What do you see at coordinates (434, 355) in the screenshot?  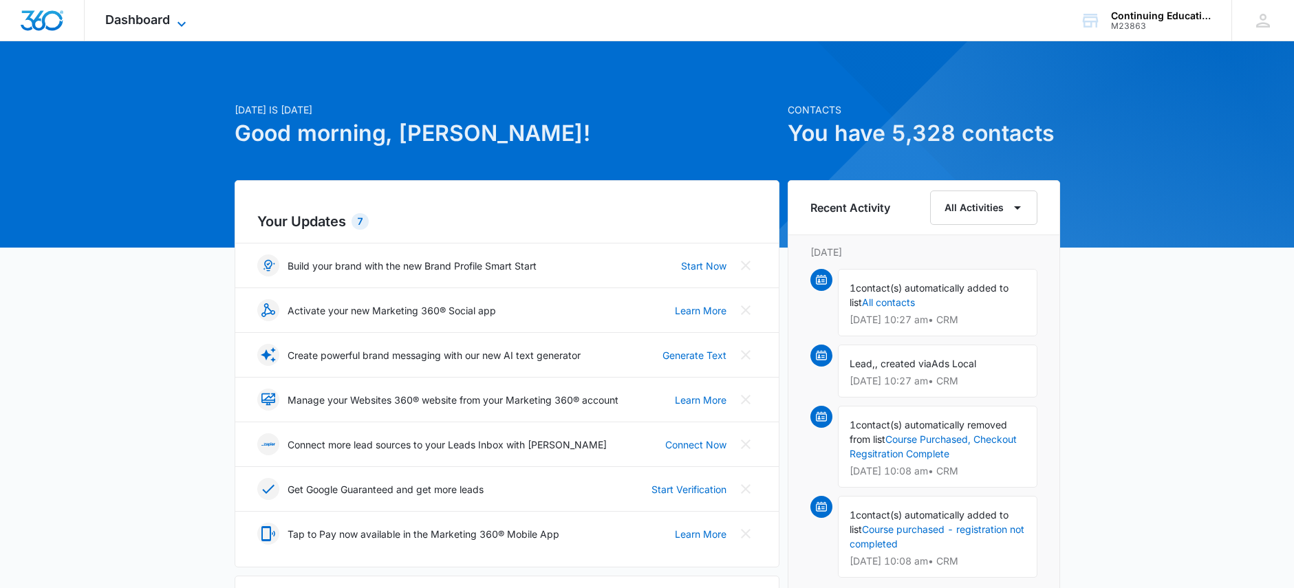 I see `p: Create powerful brand messaging with our new AI text generator` at bounding box center [434, 355].